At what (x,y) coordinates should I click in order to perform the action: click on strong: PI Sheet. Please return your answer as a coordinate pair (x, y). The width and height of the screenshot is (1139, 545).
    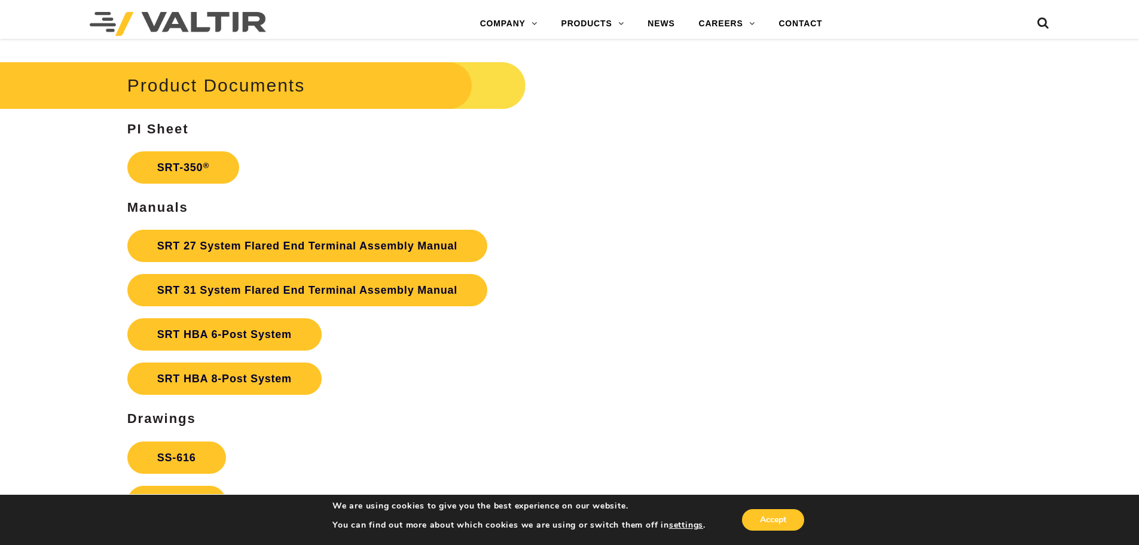
    Looking at the image, I should click on (158, 129).